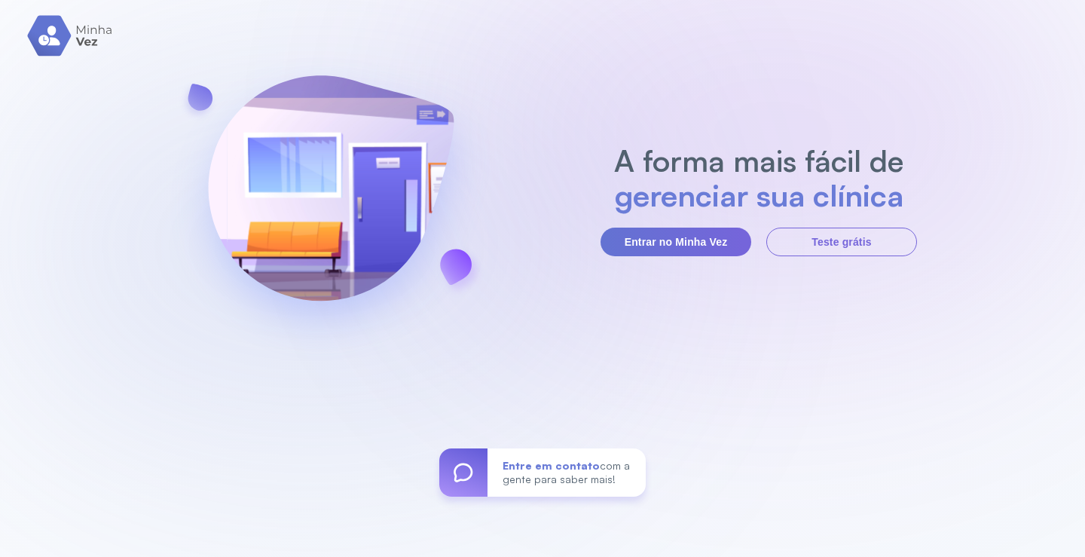 The height and width of the screenshot is (557, 1085). What do you see at coordinates (70, 35) in the screenshot?
I see `img: logo.svg` at bounding box center [70, 35].